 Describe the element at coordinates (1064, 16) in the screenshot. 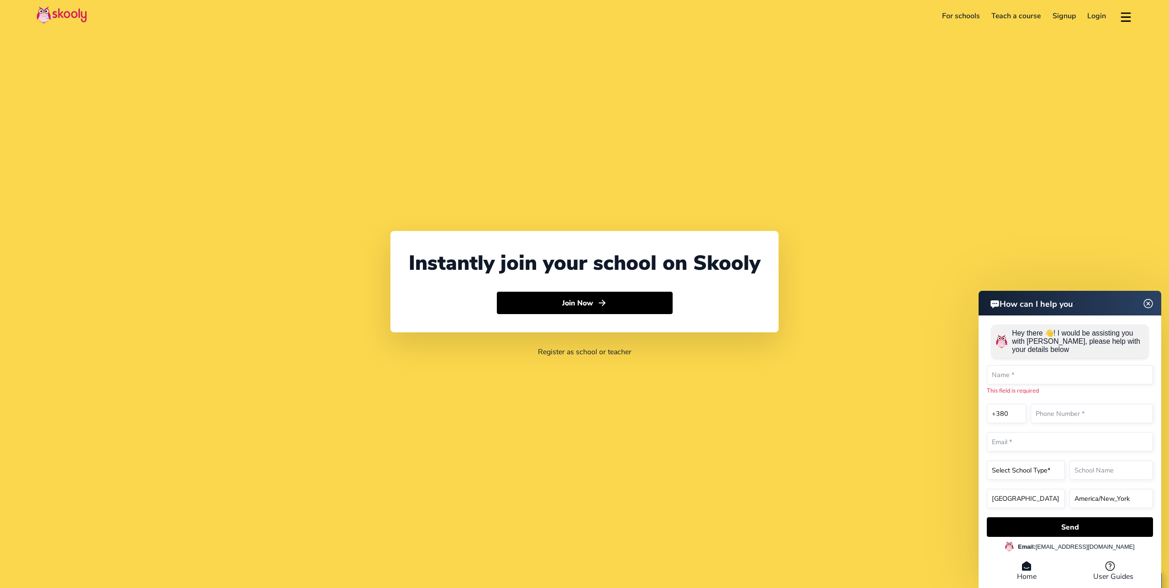

I see `a: Signup` at that location.